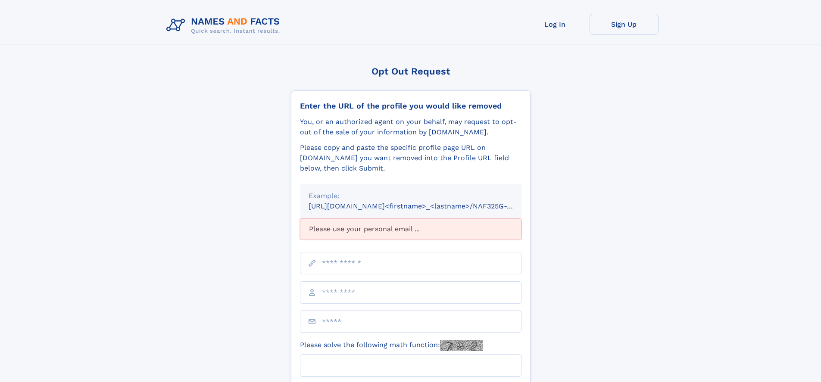  I want to click on div: Opt Out Request, so click(410, 71).